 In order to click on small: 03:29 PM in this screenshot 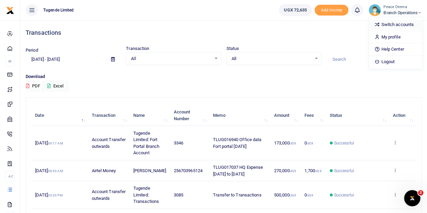, I will do `click(55, 195)`.